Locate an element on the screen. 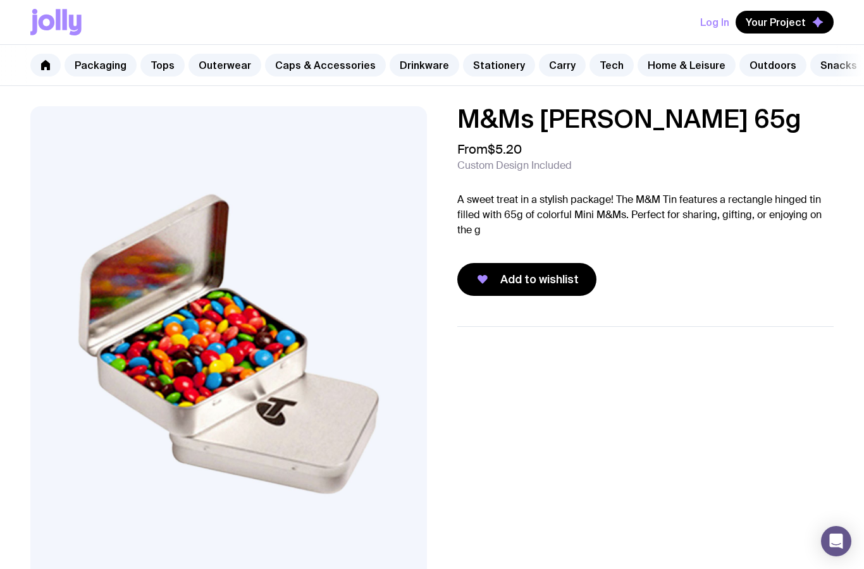 Image resolution: width=864 pixels, height=569 pixels. span: Your Project is located at coordinates (776, 22).